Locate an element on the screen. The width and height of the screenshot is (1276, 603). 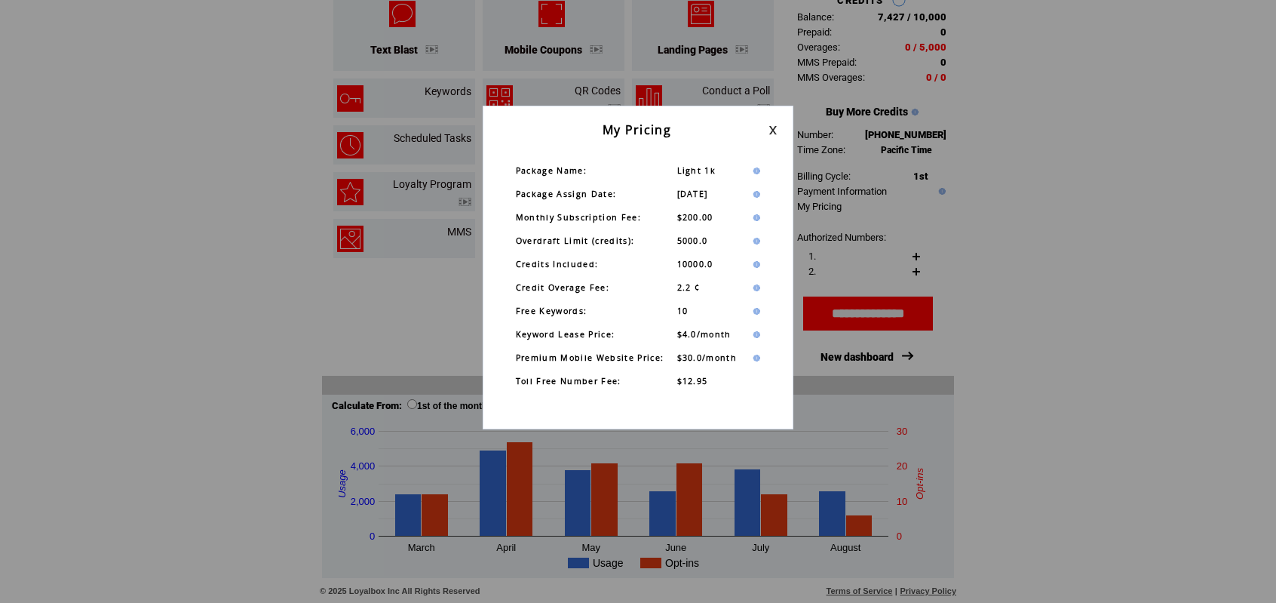
span: Monthly Subscription Fee: is located at coordinates (578, 217).